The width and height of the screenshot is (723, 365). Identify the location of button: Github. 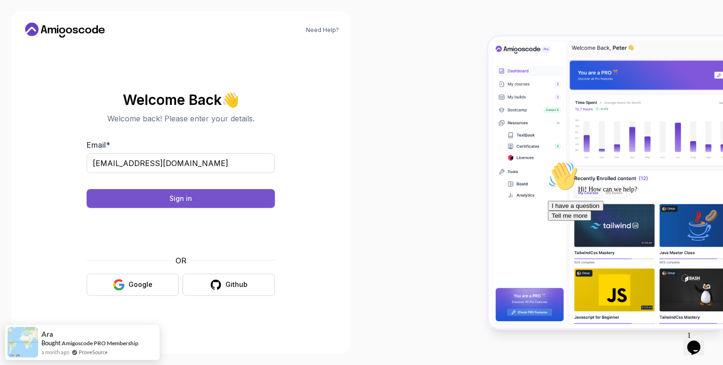
(229, 285).